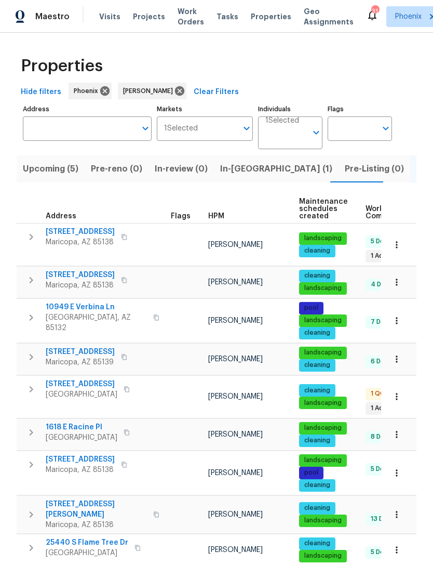 The image size is (433, 565). Describe the element at coordinates (82, 427) in the screenshot. I see `span: 1618 E Racine Pl` at that location.